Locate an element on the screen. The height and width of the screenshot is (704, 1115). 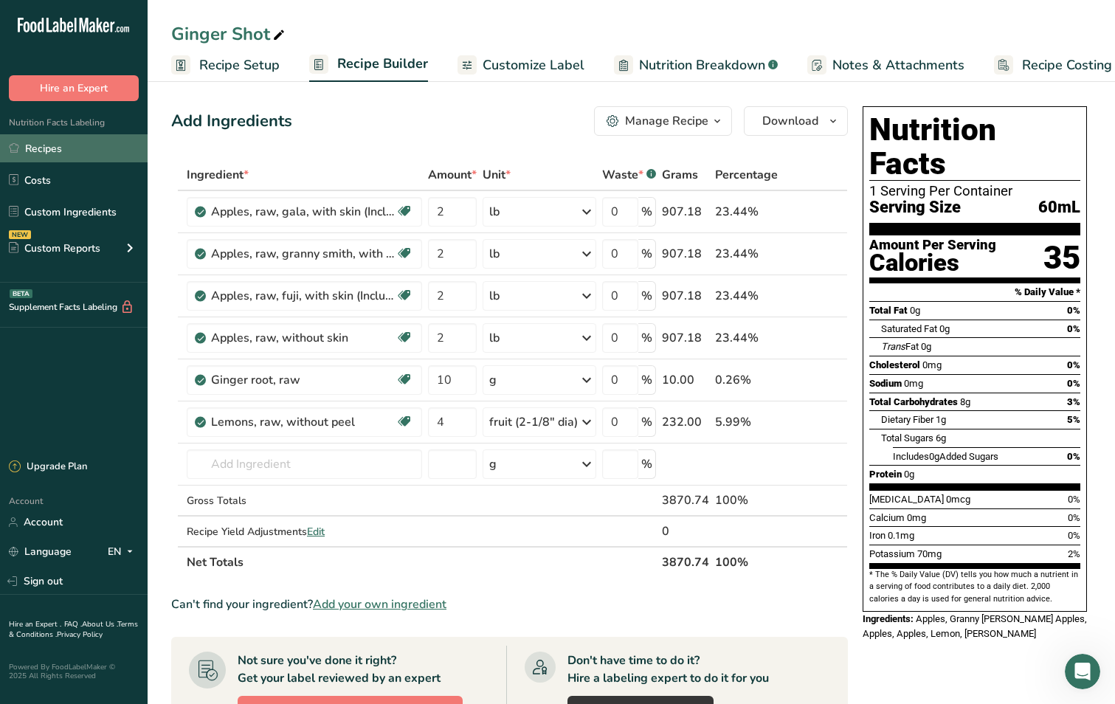
a: Language is located at coordinates (40, 551).